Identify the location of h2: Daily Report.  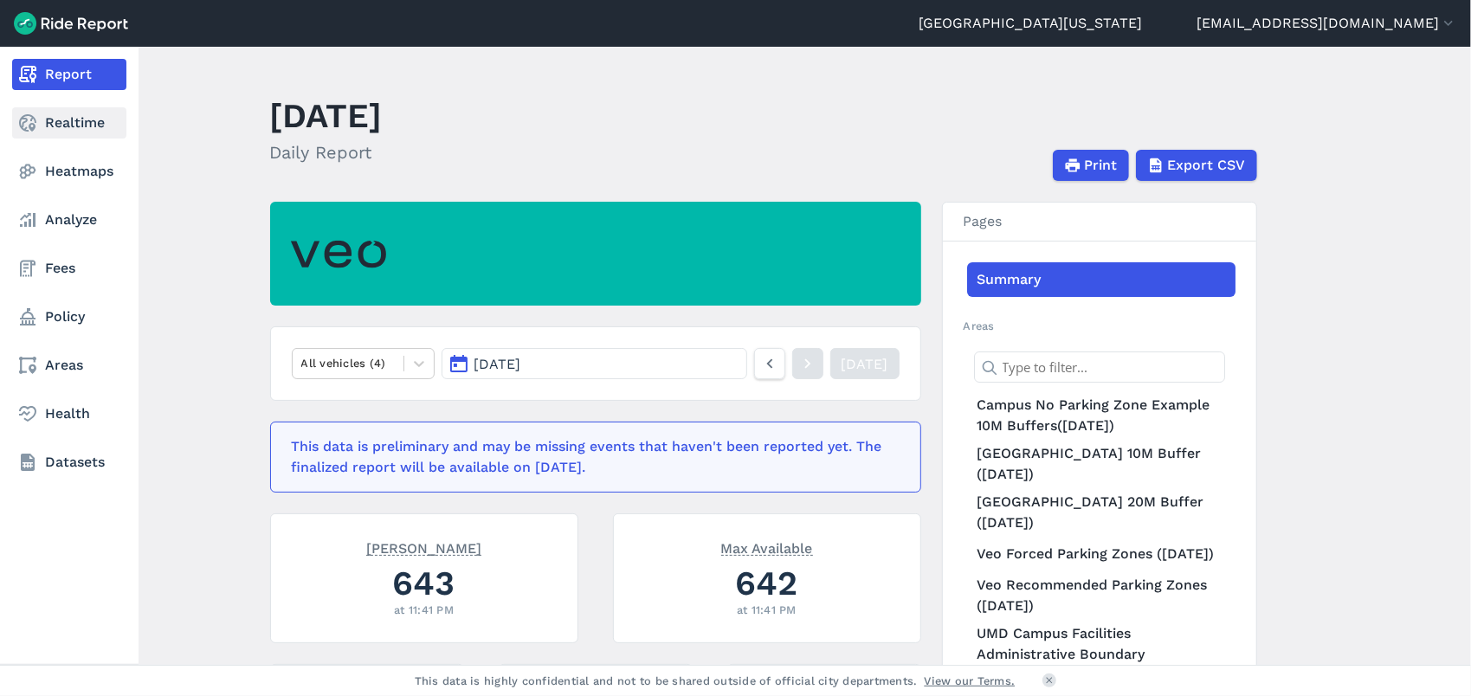
(326, 152).